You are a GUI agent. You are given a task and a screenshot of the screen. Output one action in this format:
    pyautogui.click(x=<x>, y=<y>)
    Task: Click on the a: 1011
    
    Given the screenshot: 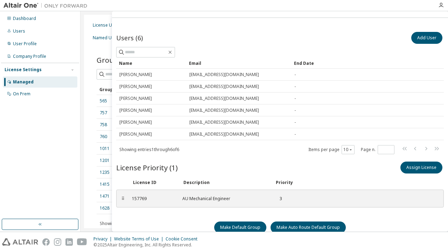 What is the action you would take?
    pyautogui.click(x=105, y=148)
    